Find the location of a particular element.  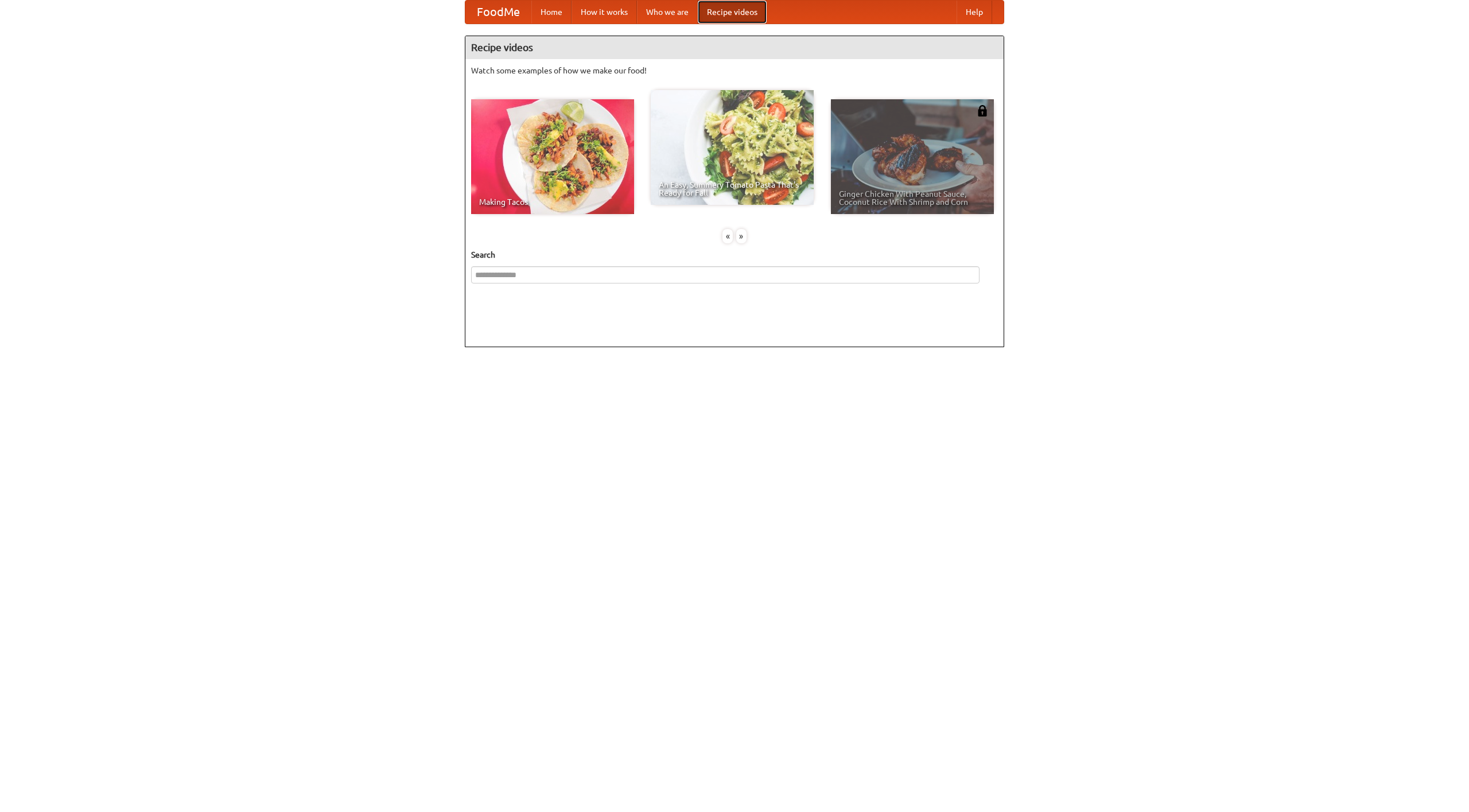

h4: Recipe videos is located at coordinates (734, 48).